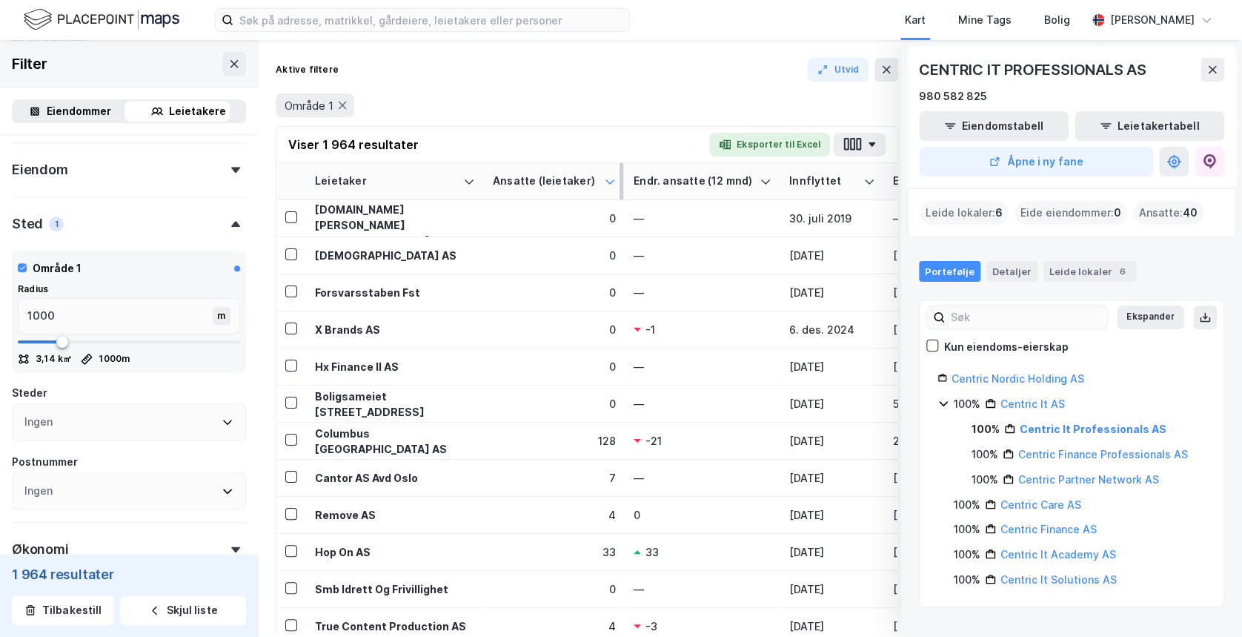 This screenshot has height=637, width=1242. Describe the element at coordinates (985, 20) in the screenshot. I see `div: Mine Tags` at that location.